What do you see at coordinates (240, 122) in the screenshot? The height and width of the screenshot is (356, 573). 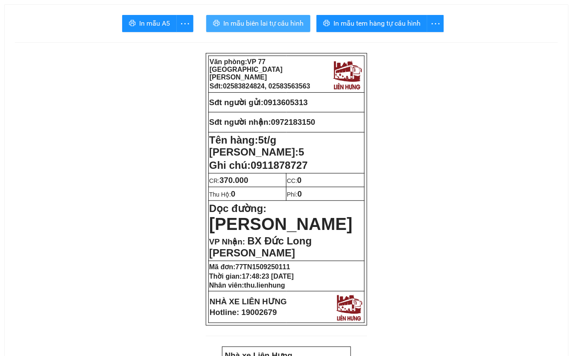 I see `strong: Sđt người nhận:` at bounding box center [240, 122].